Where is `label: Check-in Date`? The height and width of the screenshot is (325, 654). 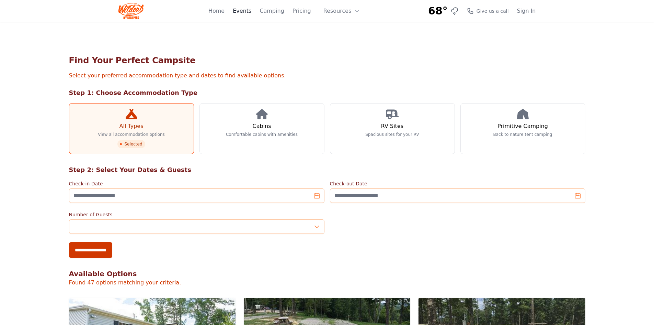 label: Check-in Date is located at coordinates (197, 183).